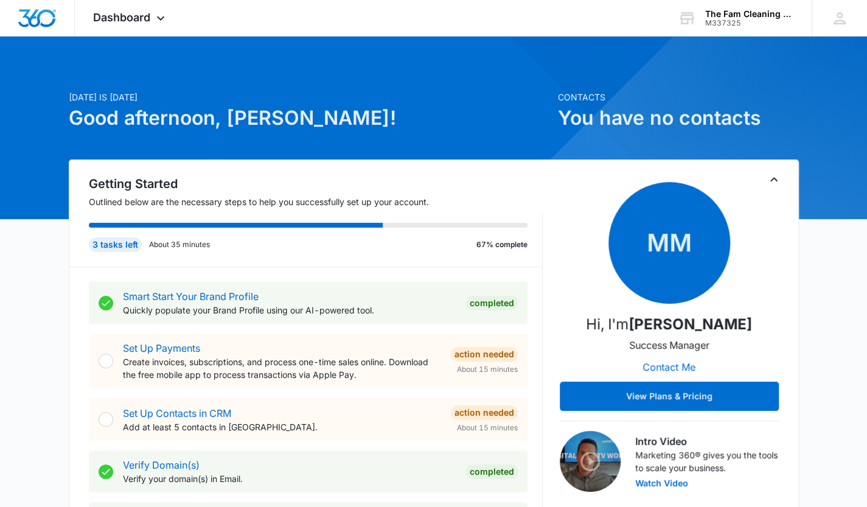 This screenshot has width=867, height=507. I want to click on p: Outlined below are the necessary steps to help you successfully set up your account., so click(316, 201).